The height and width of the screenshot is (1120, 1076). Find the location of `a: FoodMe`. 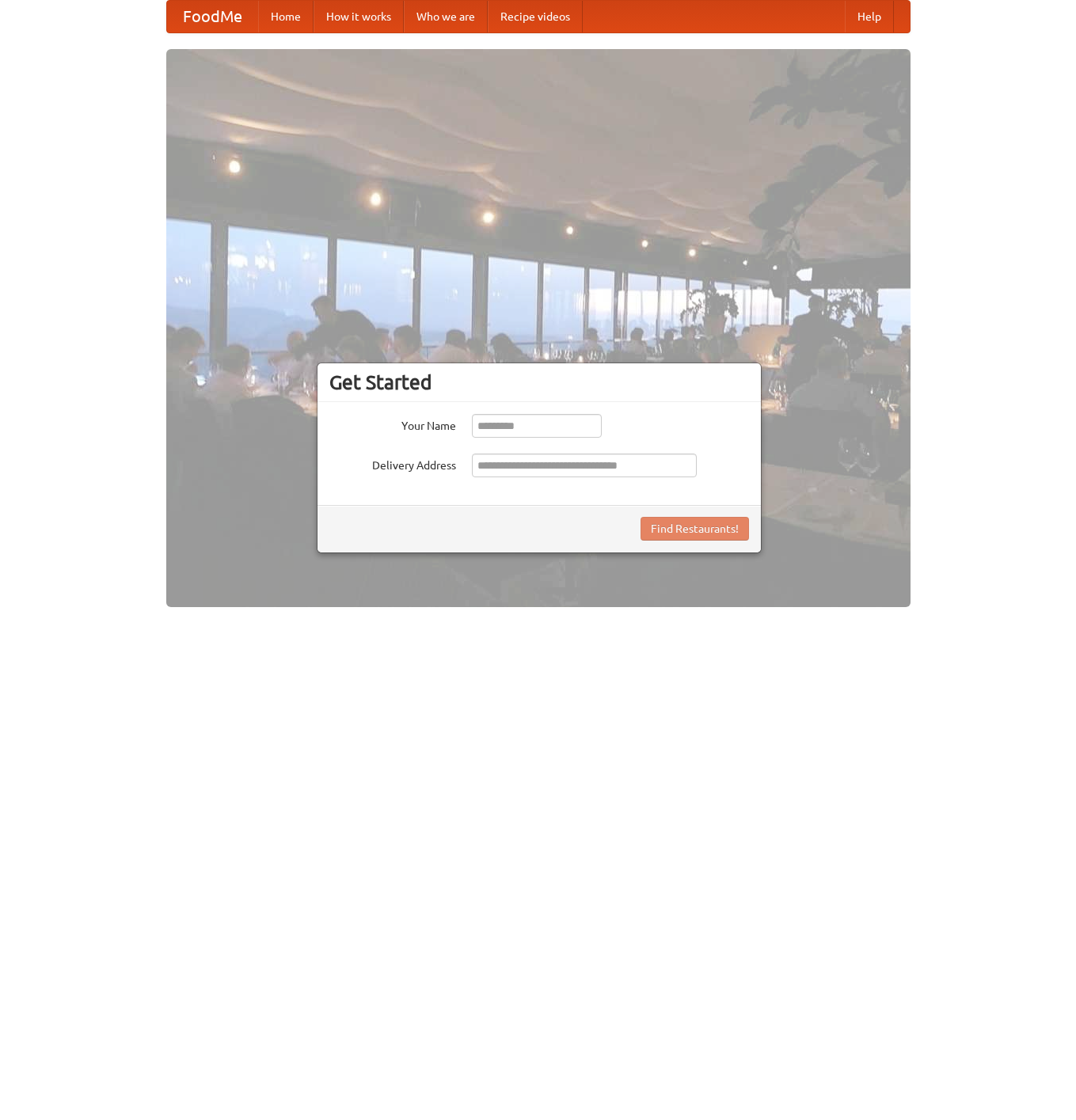

a: FoodMe is located at coordinates (212, 17).